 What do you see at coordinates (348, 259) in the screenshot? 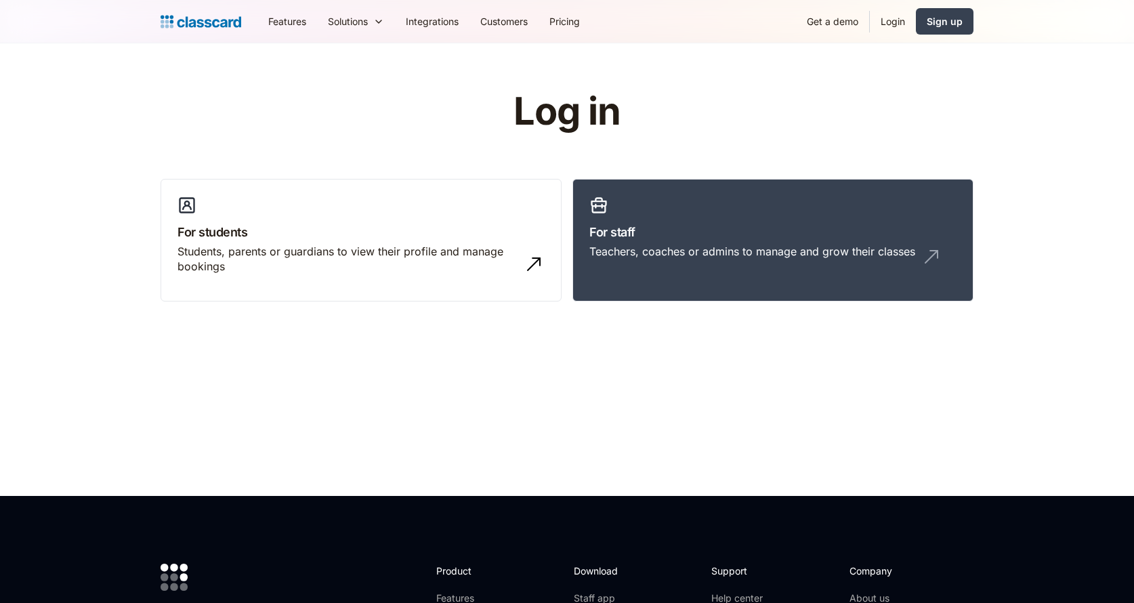
I see `div: Students, parents or guardians to view their profile and manage bookings` at bounding box center [348, 259].